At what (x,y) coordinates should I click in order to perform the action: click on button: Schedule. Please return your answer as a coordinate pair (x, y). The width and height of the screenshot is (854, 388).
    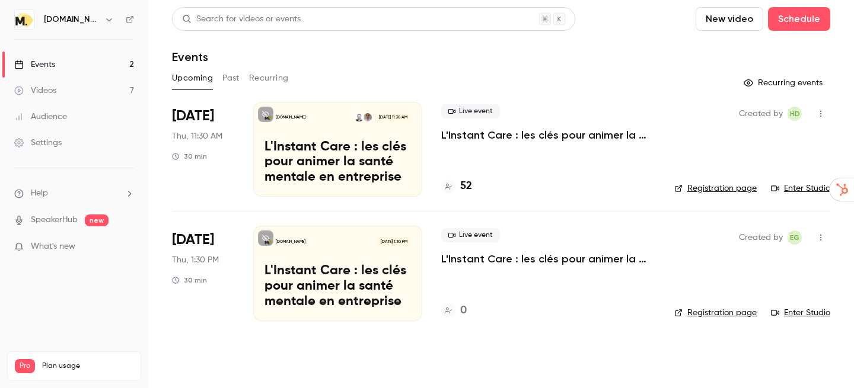
    Looking at the image, I should click on (799, 19).